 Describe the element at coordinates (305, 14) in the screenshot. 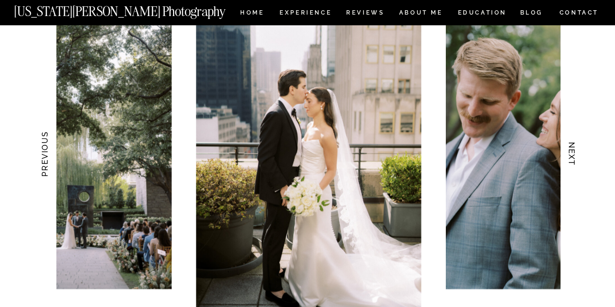

I see `a: Experience` at that location.